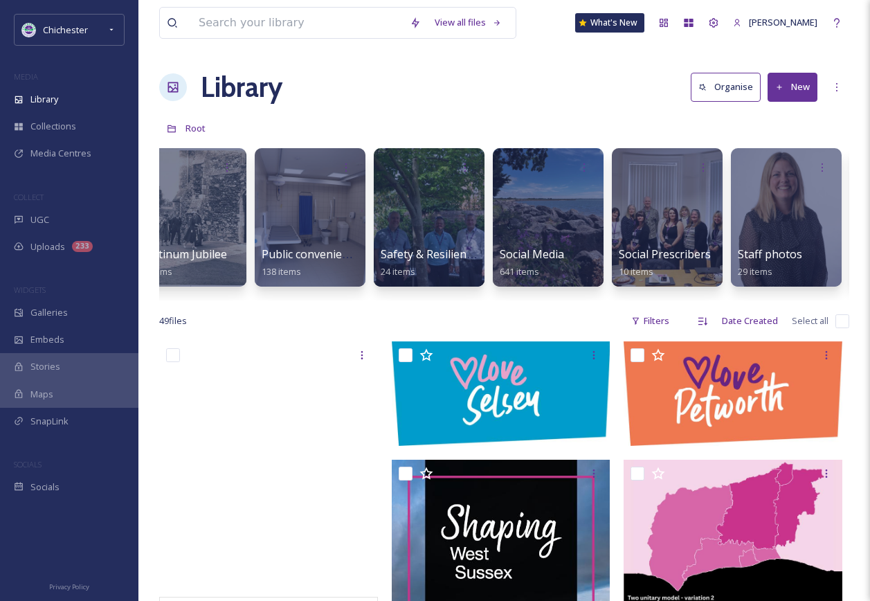 This screenshot has height=601, width=870. What do you see at coordinates (471, 254) in the screenshot?
I see `span: Safety & Resilience and Foreshores` at bounding box center [471, 254].